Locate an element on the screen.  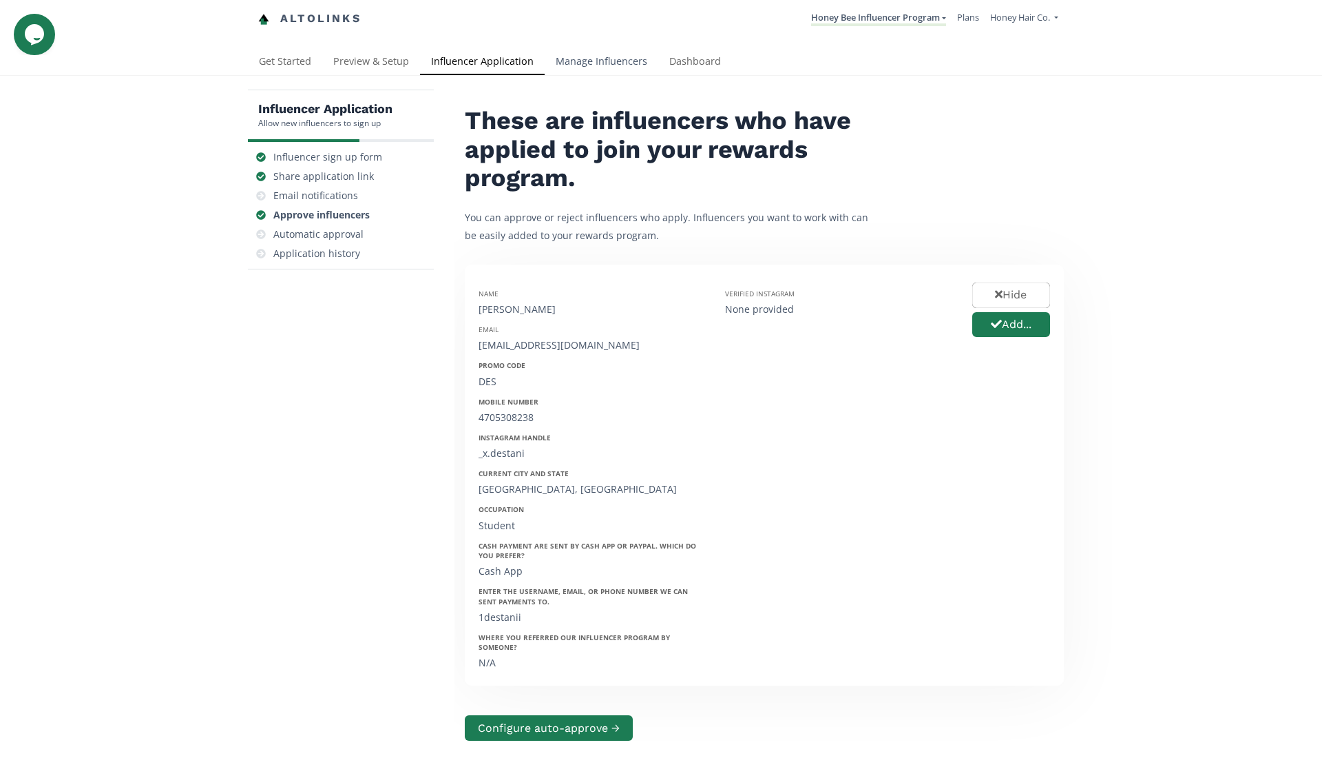
div: 4705308238 is located at coordinates (592, 417).